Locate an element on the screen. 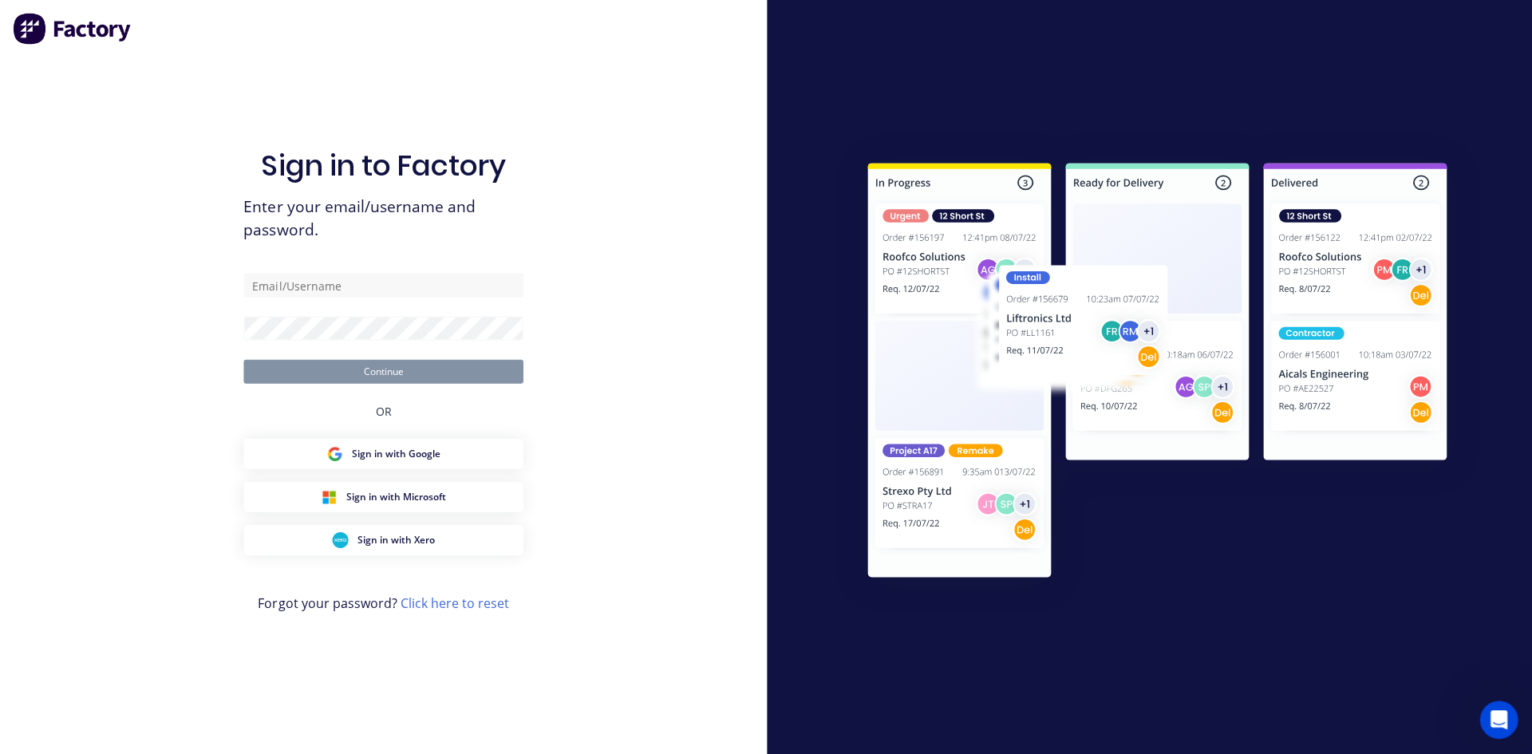  img: Xero Sign in is located at coordinates (340, 539).